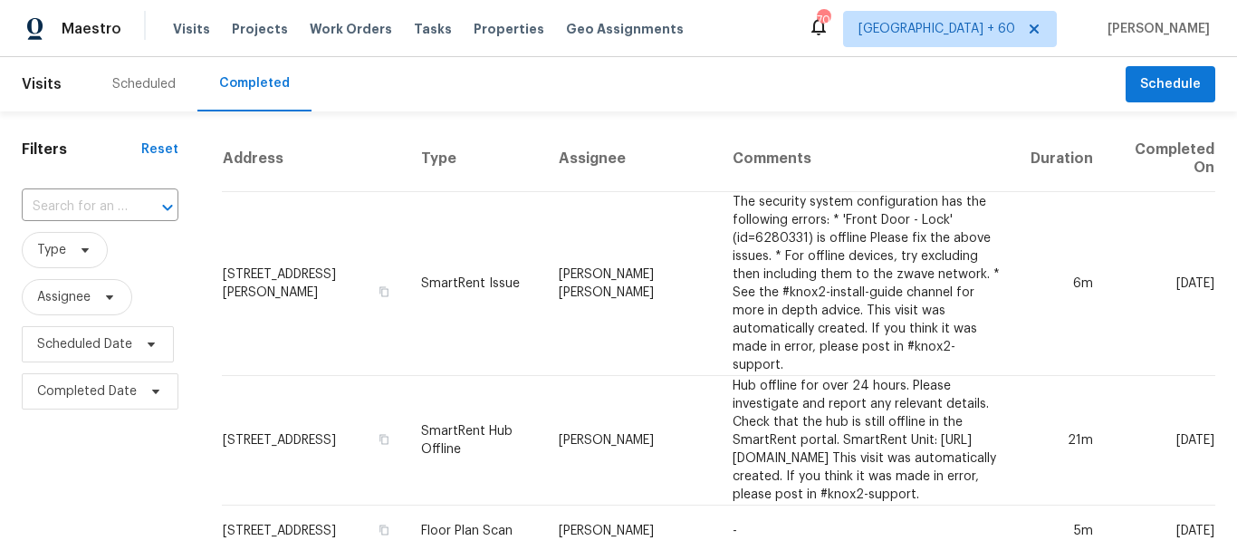 The width and height of the screenshot is (1237, 550). I want to click on span: Geo Assignments, so click(625, 29).